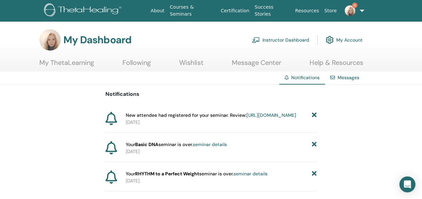 This screenshot has height=199, width=422. What do you see at coordinates (211, 115) in the screenshot?
I see `span: New attendee had registered for your seminar. Review:` at bounding box center [211, 115].